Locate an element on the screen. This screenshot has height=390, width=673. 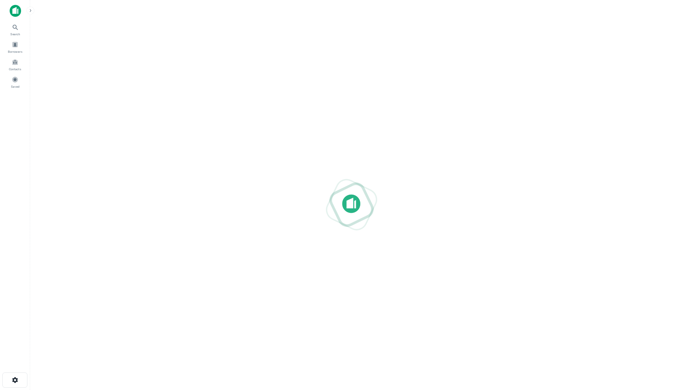
div: Borrowers is located at coordinates (15, 47).